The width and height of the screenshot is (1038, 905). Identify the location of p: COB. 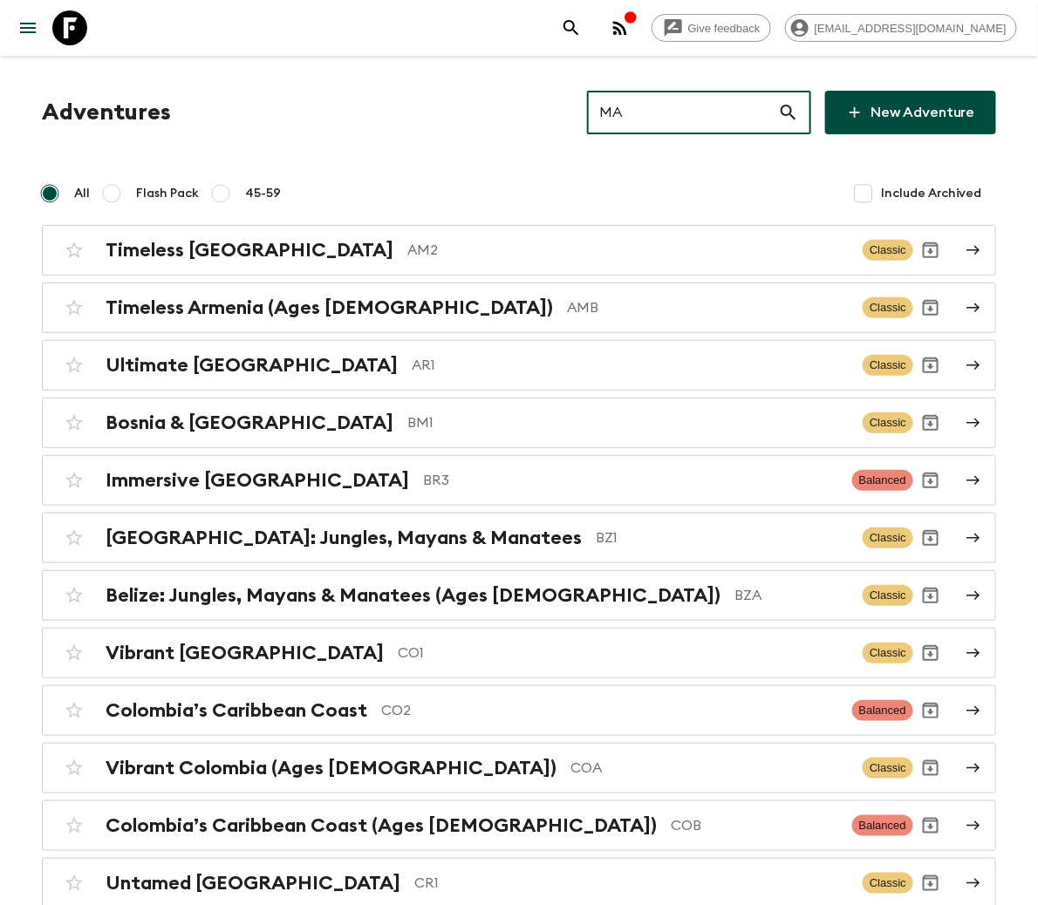
(754, 826).